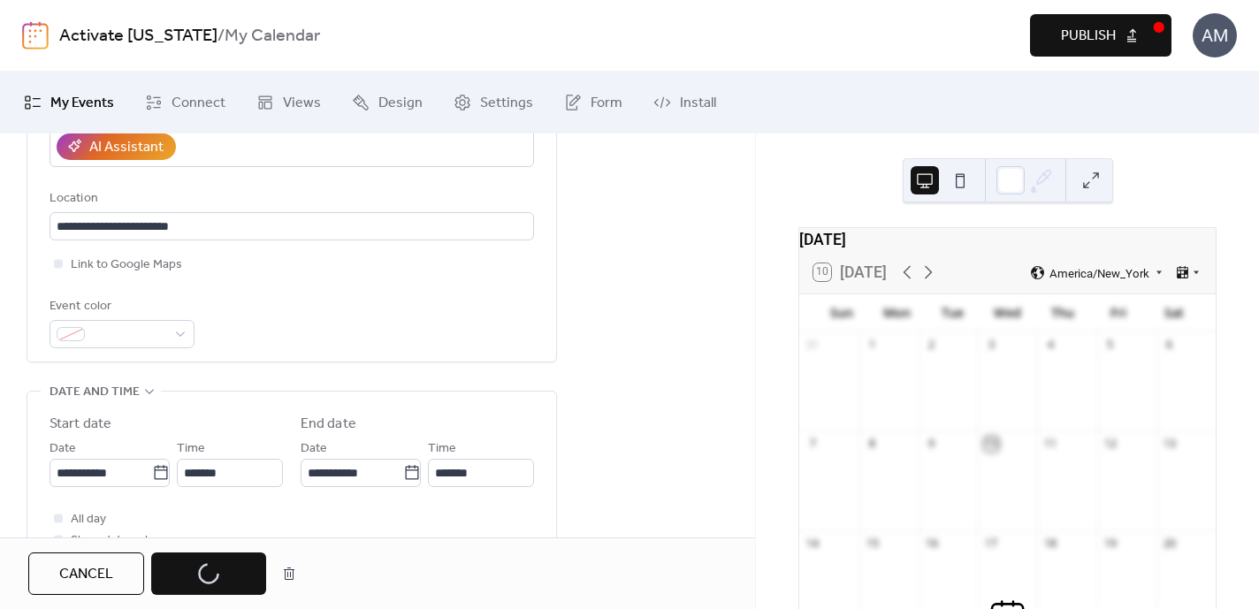 The image size is (1259, 609). I want to click on div: Sat, so click(1173, 312).